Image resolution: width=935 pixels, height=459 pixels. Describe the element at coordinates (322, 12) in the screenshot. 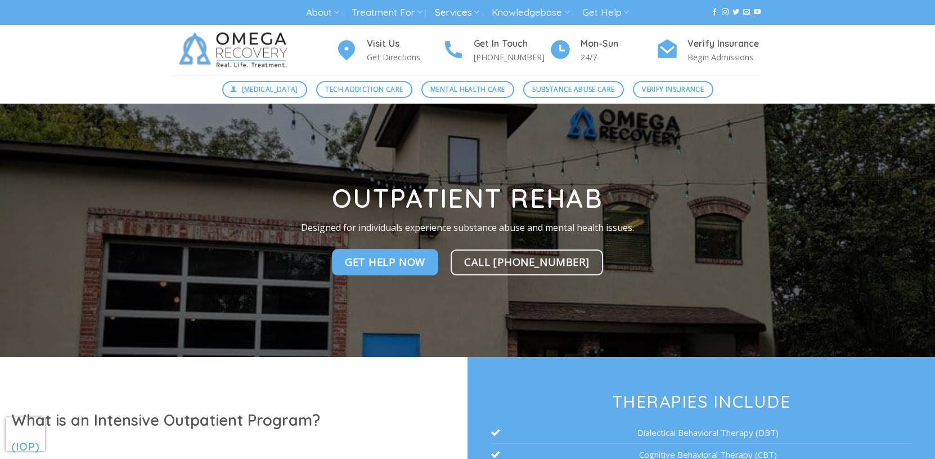

I see `a: About` at that location.